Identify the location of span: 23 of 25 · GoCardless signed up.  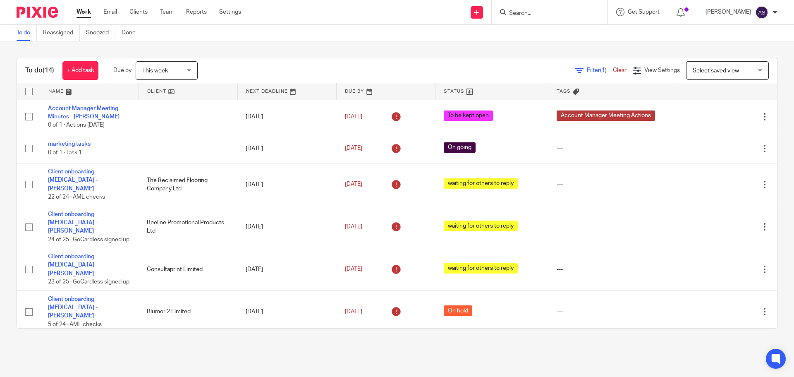
(88, 281).